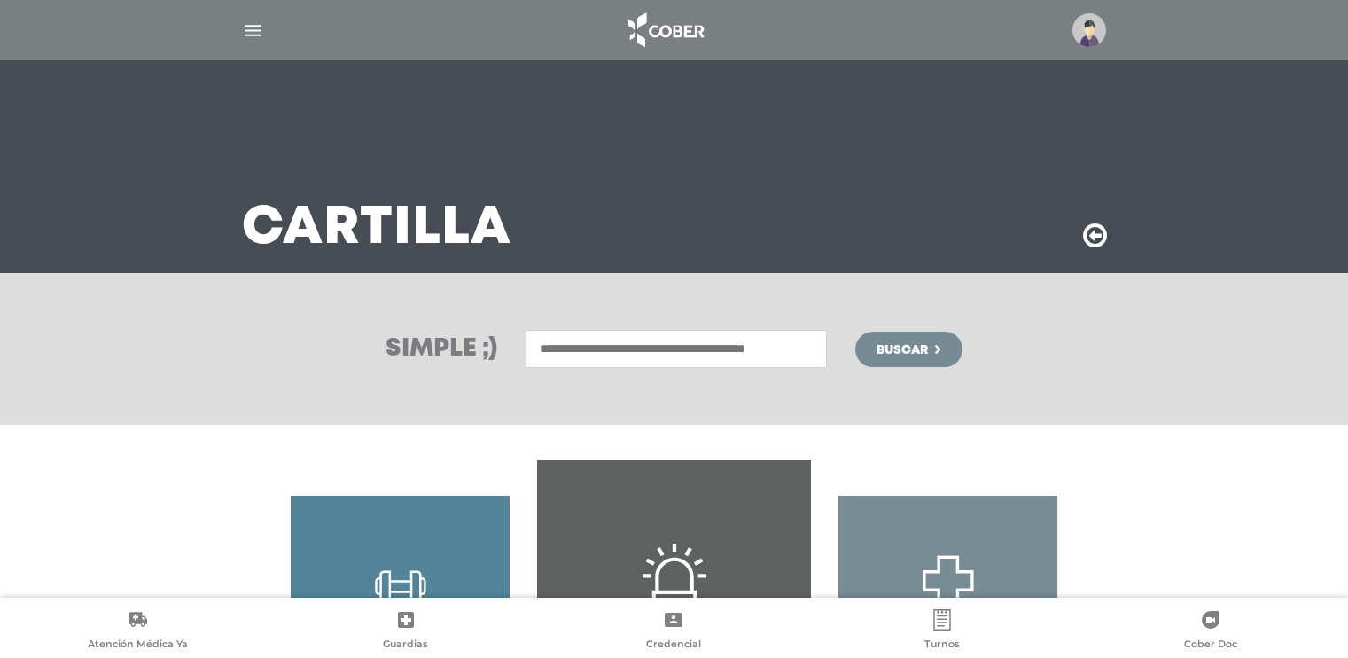  What do you see at coordinates (137, 645) in the screenshot?
I see `span: Atención Médica Ya` at bounding box center [137, 645].